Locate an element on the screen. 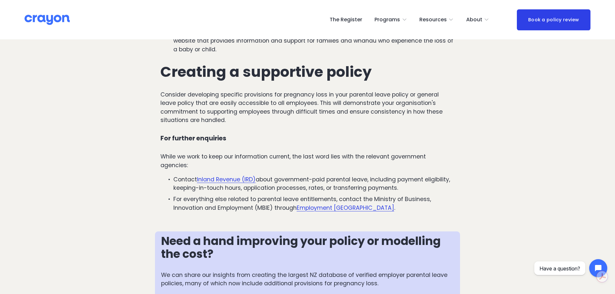 This screenshot has height=294, width=615. img: Crayon is located at coordinates (47, 20).